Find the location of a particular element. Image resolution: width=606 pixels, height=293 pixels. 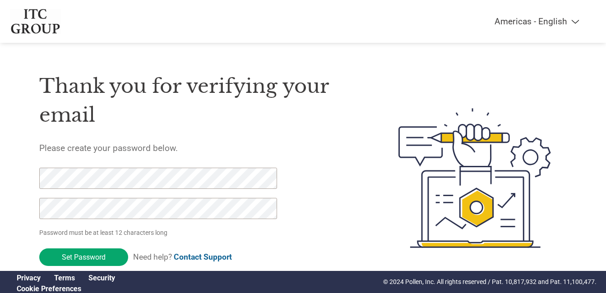

p: Password must be at least 12 characters long is located at coordinates (160, 233).